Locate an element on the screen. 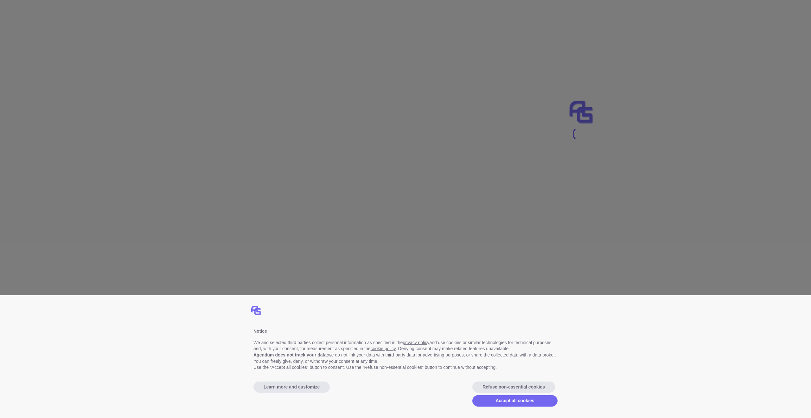  p: We and selected third parties collect personal information as specified in the and use cookies or... is located at coordinates (406, 346).